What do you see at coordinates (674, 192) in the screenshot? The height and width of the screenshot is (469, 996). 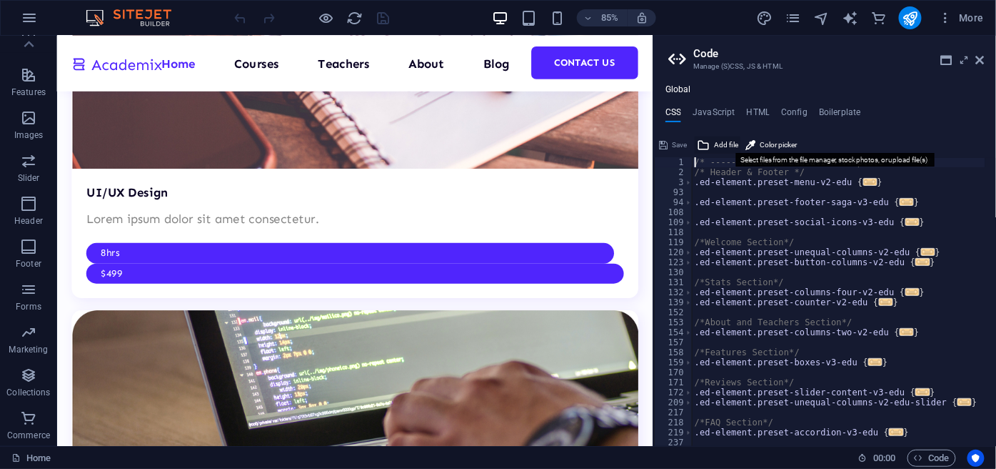 I see `div: 93` at bounding box center [674, 192].